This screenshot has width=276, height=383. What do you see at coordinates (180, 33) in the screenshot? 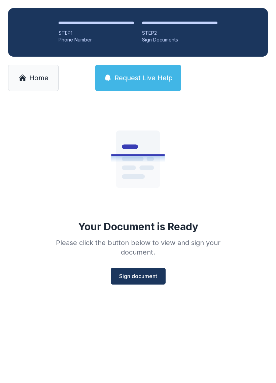
I see `div: STEP 2` at bounding box center [180, 33].